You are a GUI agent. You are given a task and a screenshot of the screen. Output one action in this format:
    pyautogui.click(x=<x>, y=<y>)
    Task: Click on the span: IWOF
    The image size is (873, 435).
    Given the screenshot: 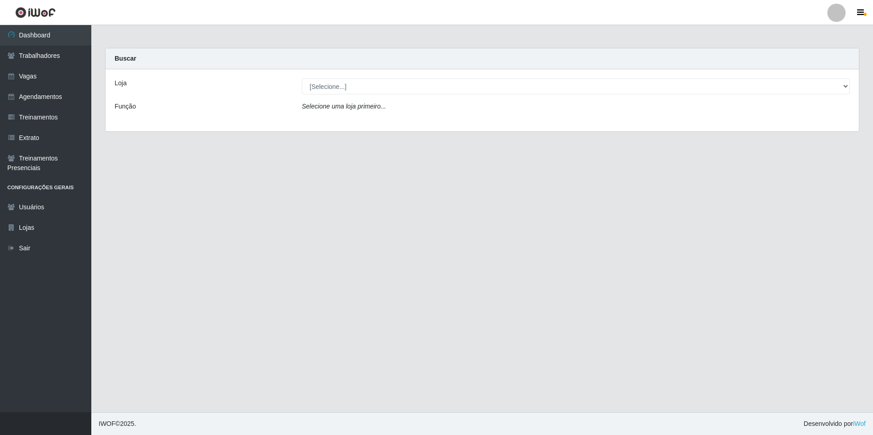 What is the action you would take?
    pyautogui.click(x=107, y=424)
    